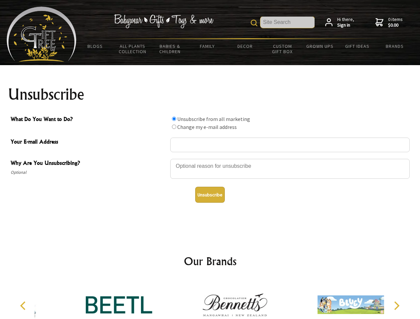 The width and height of the screenshot is (420, 319). What do you see at coordinates (89, 142) in the screenshot?
I see `span: Your E-mail Address` at bounding box center [89, 142].